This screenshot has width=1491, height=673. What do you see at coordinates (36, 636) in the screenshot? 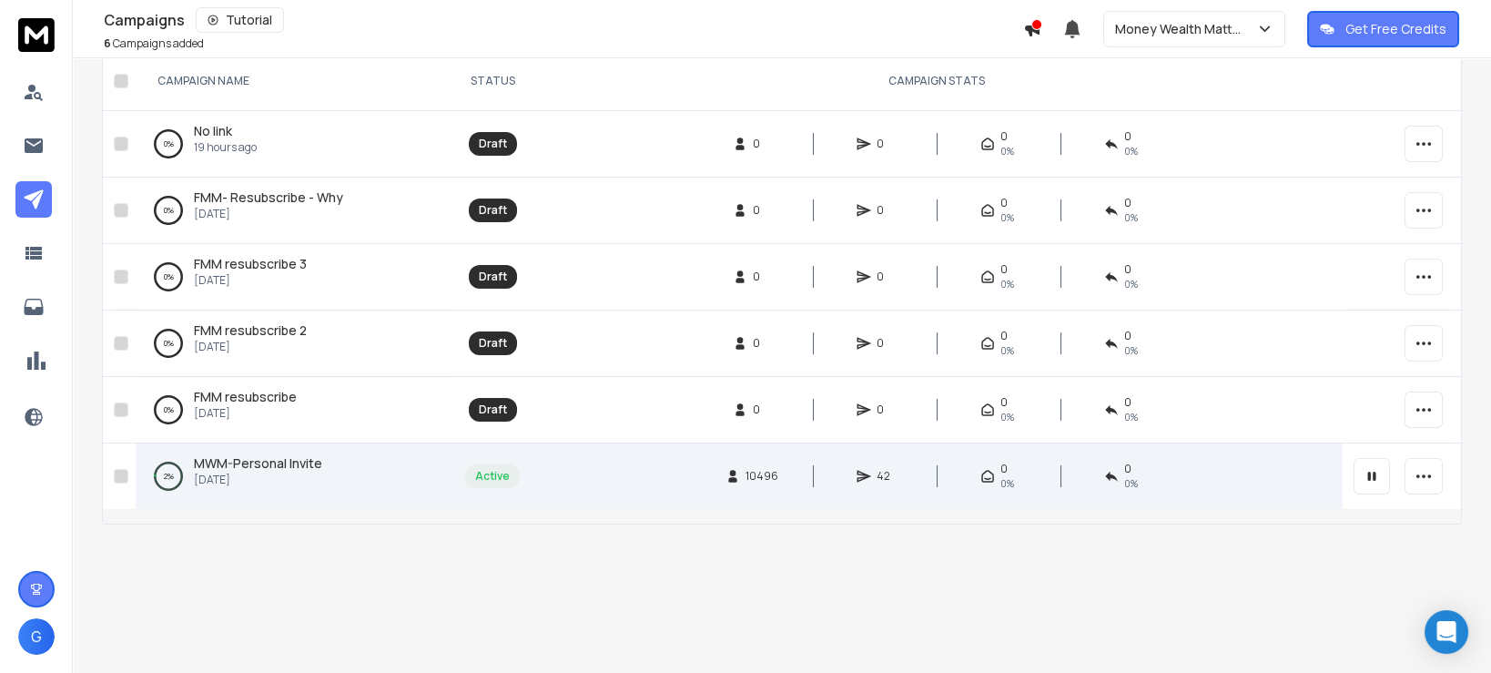
I see `span: G` at bounding box center [36, 636].